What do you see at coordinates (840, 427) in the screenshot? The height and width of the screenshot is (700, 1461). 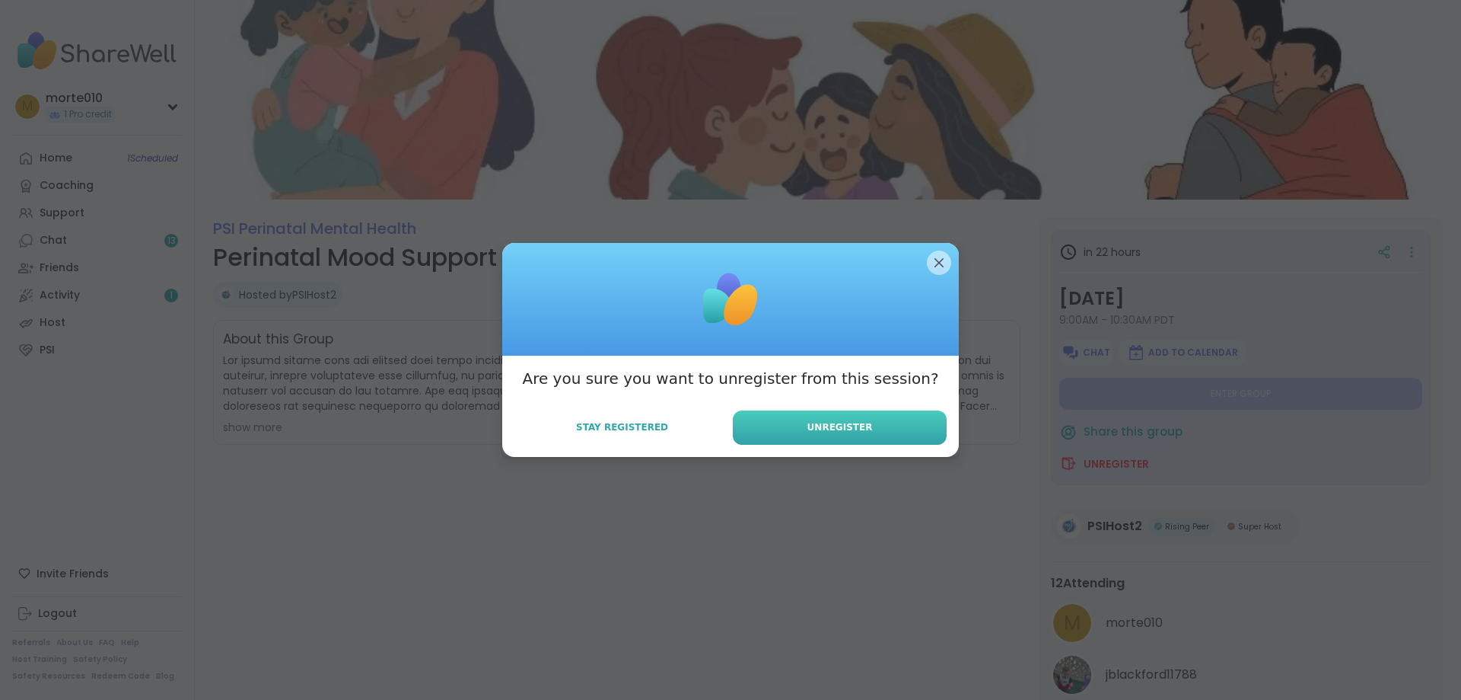 I see `span: Unregister` at bounding box center [840, 427].